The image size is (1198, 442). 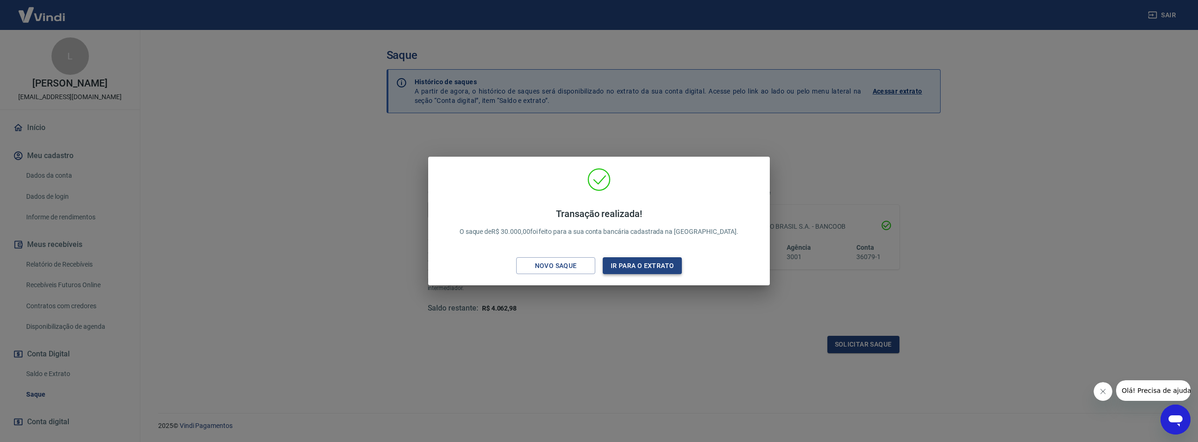 What do you see at coordinates (555, 266) in the screenshot?
I see `button: Novo saque` at bounding box center [555, 266].